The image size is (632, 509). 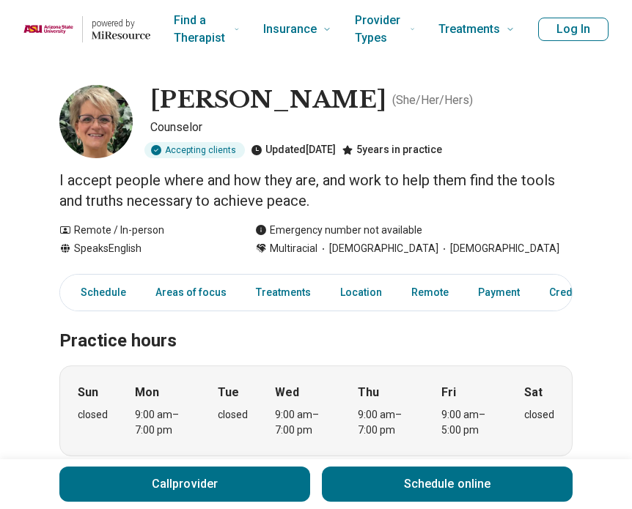 What do you see at coordinates (361, 128) in the screenshot?
I see `p: Counselor` at bounding box center [361, 128].